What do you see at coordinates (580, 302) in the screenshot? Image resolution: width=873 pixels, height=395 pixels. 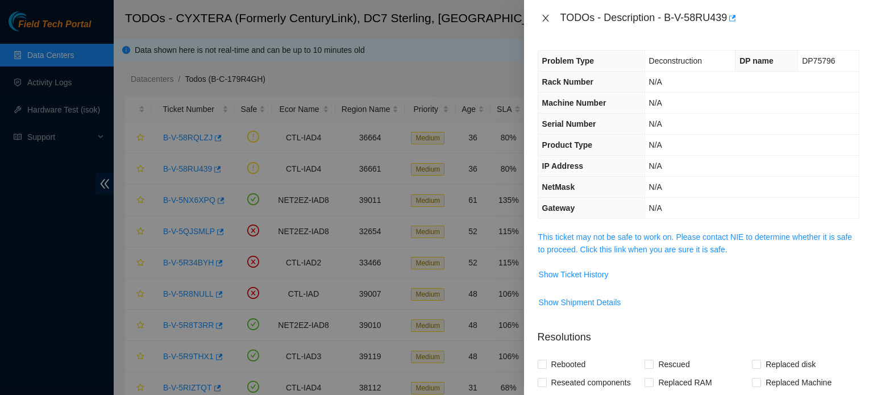 I see `span: Show Shipment Details` at bounding box center [580, 302].